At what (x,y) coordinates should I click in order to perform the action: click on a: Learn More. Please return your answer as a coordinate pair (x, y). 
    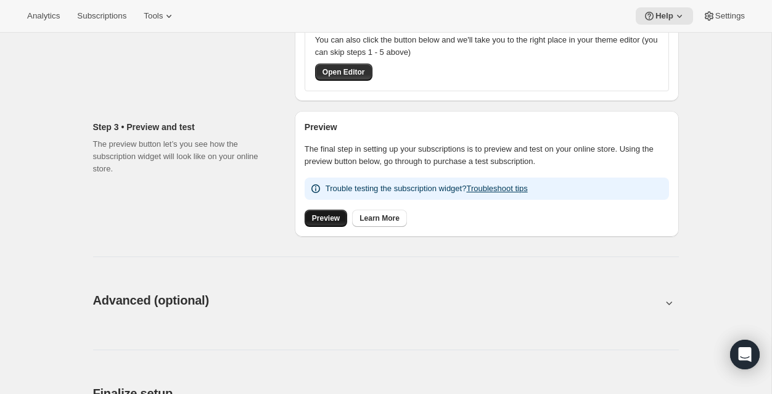
    Looking at the image, I should click on (379, 218).